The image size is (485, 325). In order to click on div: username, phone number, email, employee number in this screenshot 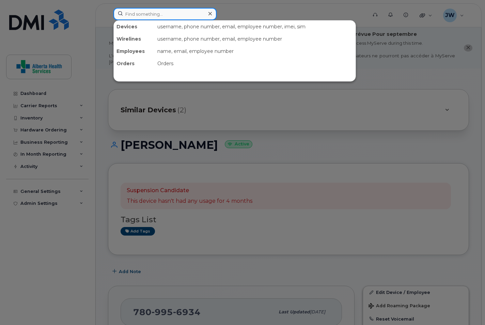, I will do `click(255, 39)`.